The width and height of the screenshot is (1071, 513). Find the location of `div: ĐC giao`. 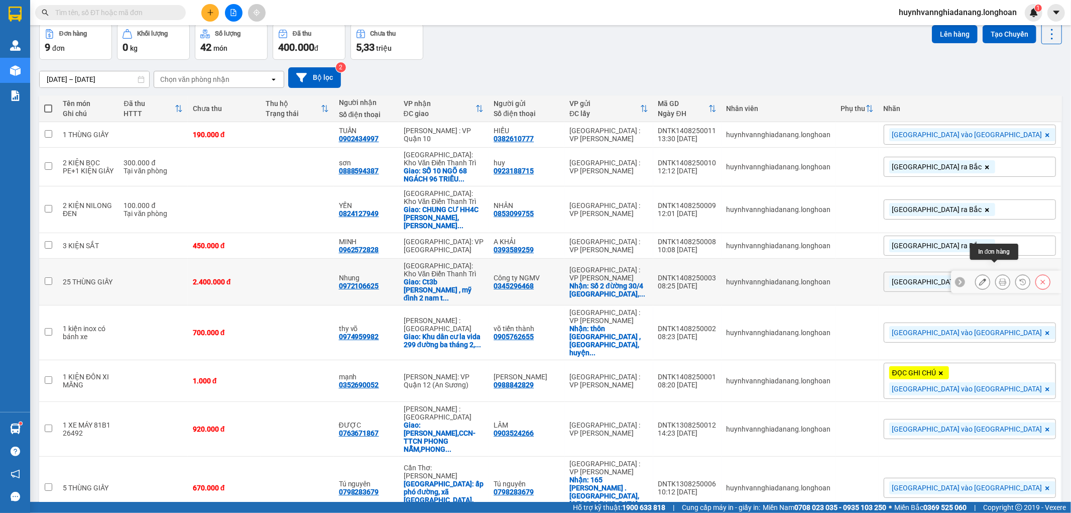

div: ĐC giao is located at coordinates (440, 113).